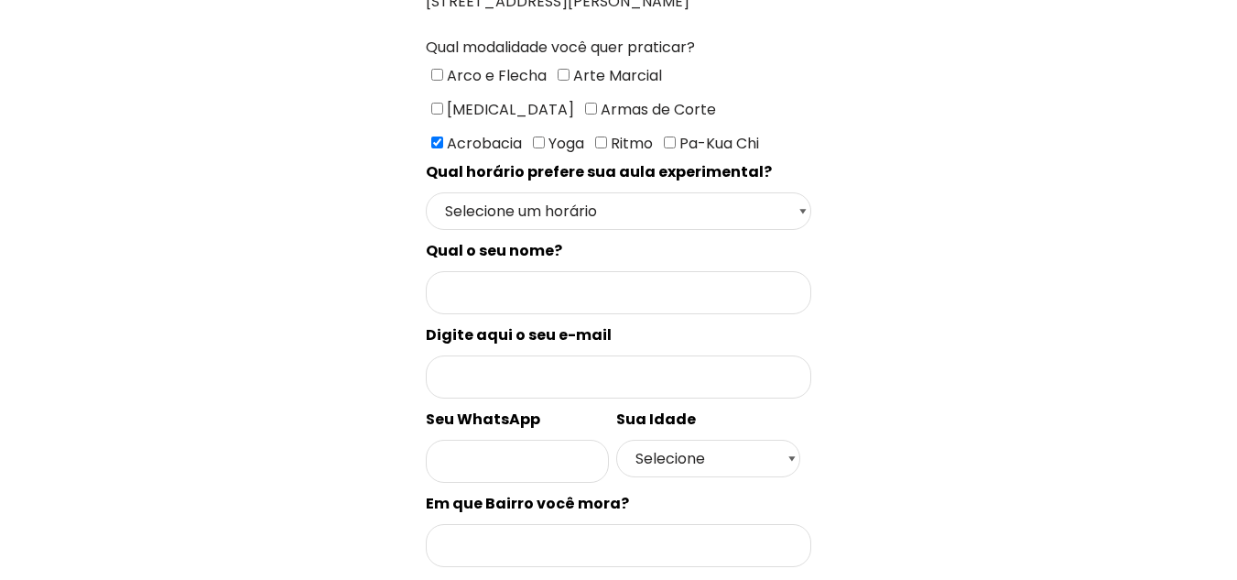 The width and height of the screenshot is (1237, 580). I want to click on spam: Sua Idade, so click(656, 419).